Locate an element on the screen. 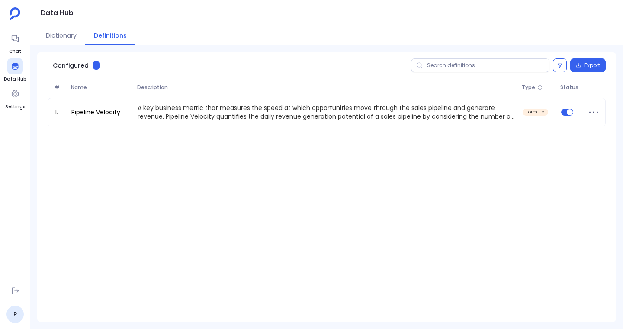  img: petavue logo is located at coordinates (15, 14).